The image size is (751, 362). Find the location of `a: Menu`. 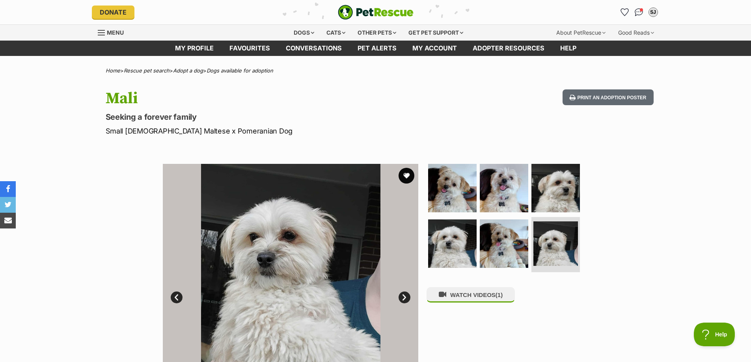

a: Menu is located at coordinates (114, 32).